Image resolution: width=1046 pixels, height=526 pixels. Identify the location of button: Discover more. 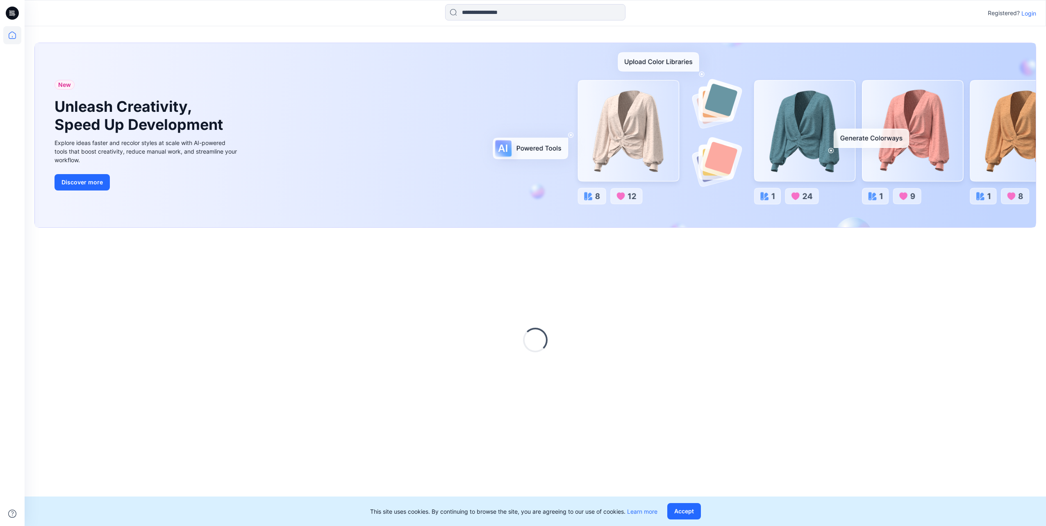
(82, 182).